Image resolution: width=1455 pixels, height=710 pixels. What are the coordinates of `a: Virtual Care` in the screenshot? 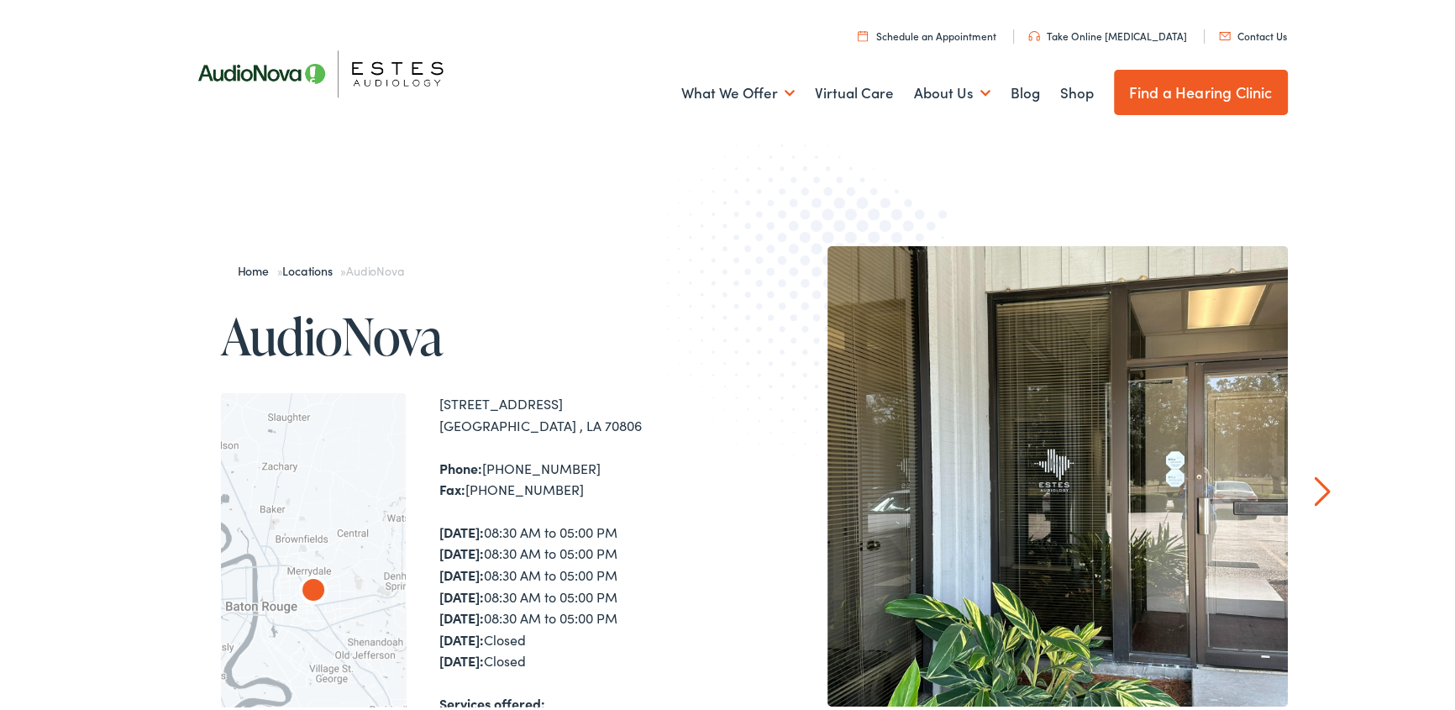 It's located at (854, 91).